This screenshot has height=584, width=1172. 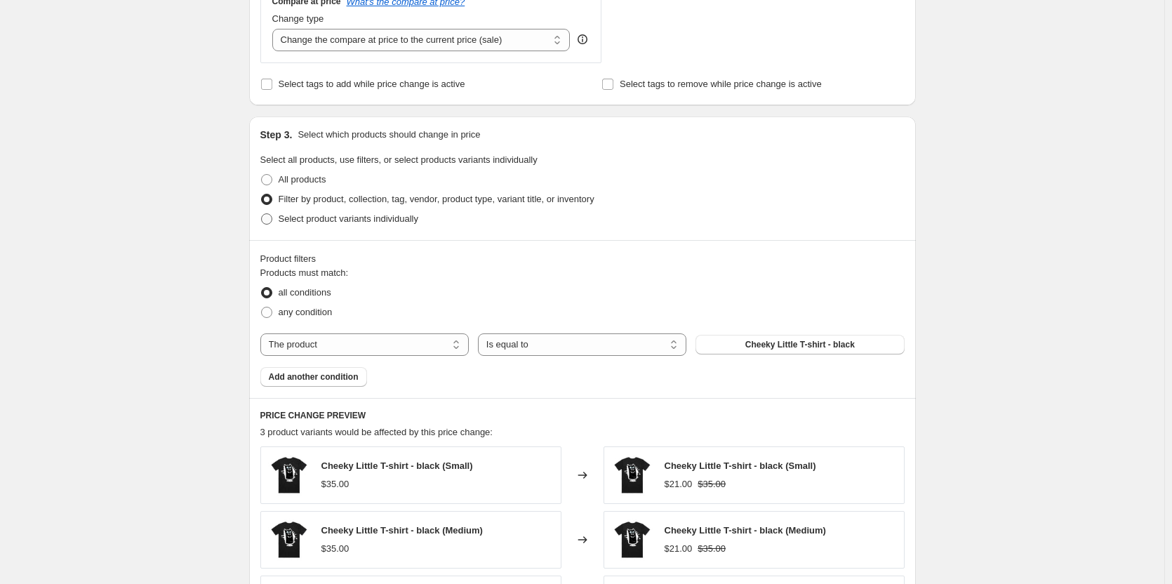 I want to click on span: Products must match:, so click(x=305, y=272).